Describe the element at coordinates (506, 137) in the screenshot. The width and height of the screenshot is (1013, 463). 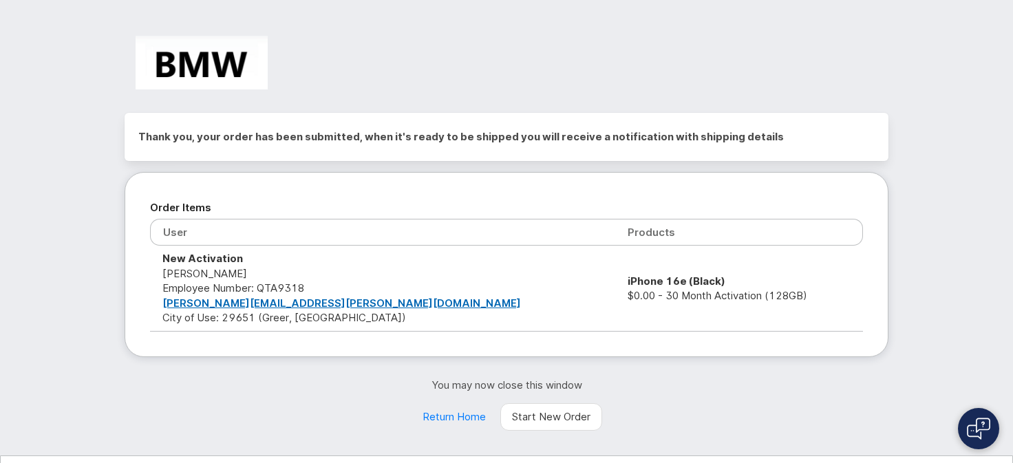
I see `h2: Thank you, your order has been submitted, when it's ready to be shipped you will receive a notifi...` at that location.